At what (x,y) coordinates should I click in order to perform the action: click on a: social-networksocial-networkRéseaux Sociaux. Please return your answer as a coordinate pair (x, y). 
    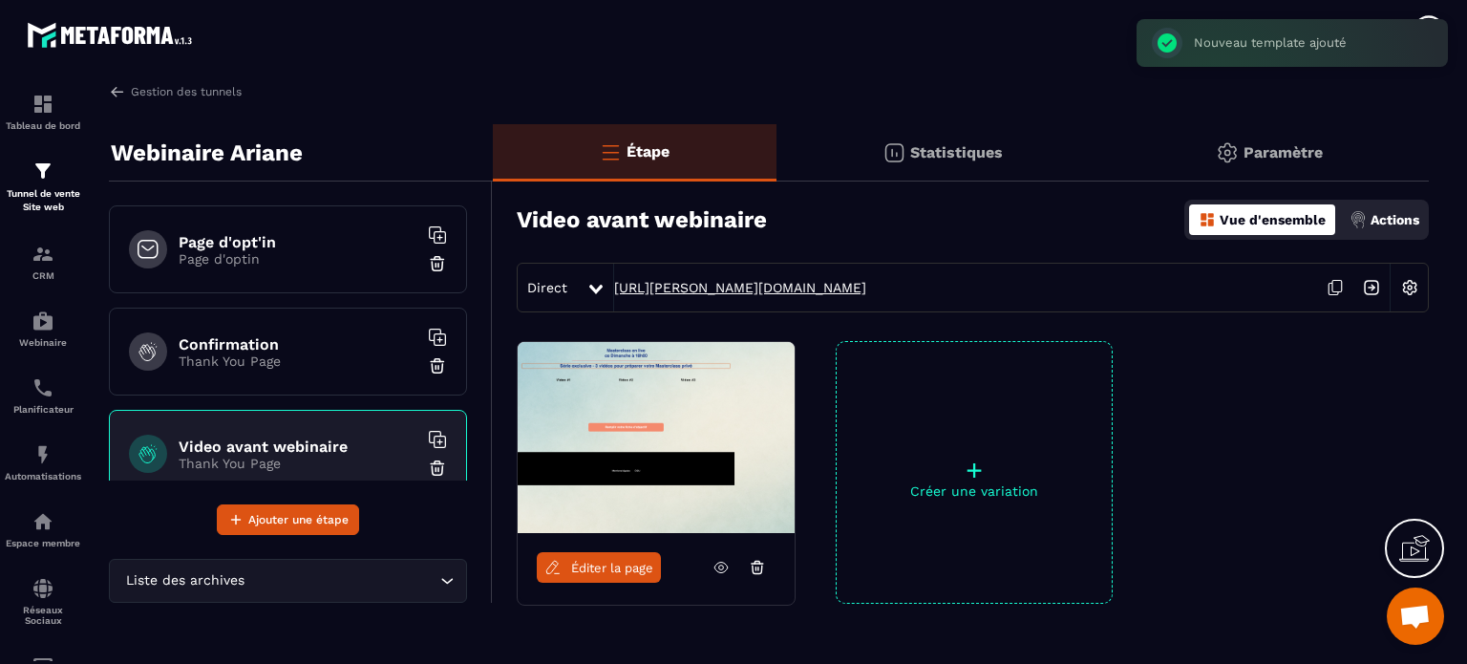
    Looking at the image, I should click on (43, 601).